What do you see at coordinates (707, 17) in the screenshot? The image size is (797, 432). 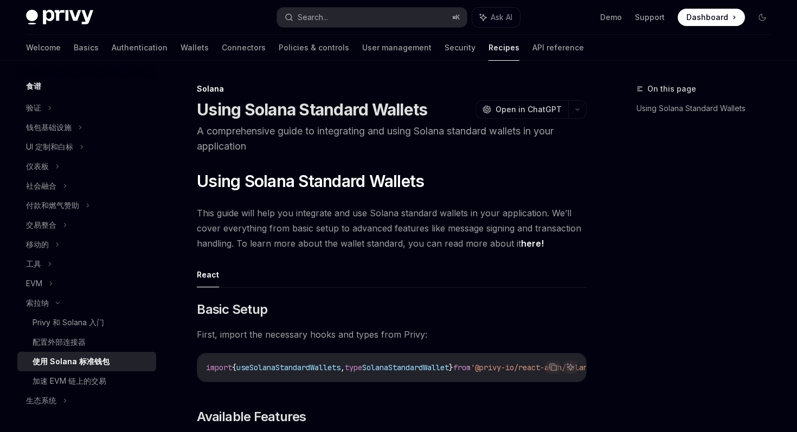 I see `span: Dashboard` at bounding box center [707, 17].